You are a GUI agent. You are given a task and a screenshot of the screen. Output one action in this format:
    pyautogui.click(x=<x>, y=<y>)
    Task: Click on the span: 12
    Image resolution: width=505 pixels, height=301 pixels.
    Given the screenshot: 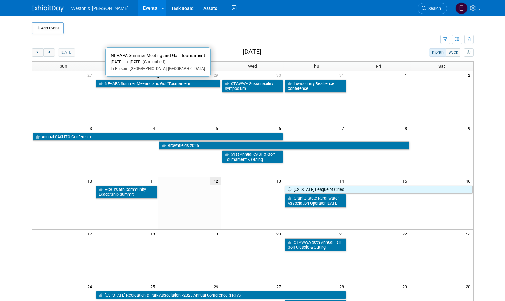 What is the action you would take?
    pyautogui.click(x=215, y=181)
    